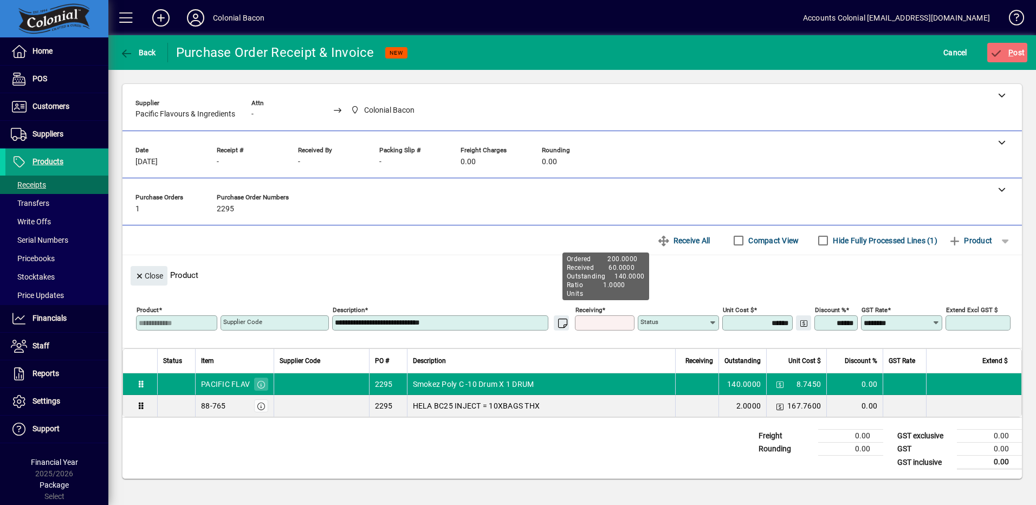 This screenshot has width=1036, height=505. What do you see at coordinates (196, 18) in the screenshot?
I see `button: Profile` at bounding box center [196, 18].